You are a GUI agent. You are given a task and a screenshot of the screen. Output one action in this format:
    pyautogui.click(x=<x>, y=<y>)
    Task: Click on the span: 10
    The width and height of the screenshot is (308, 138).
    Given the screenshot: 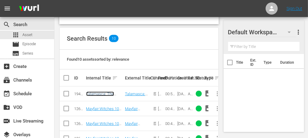 What is the action you would take?
    pyautogui.click(x=114, y=38)
    